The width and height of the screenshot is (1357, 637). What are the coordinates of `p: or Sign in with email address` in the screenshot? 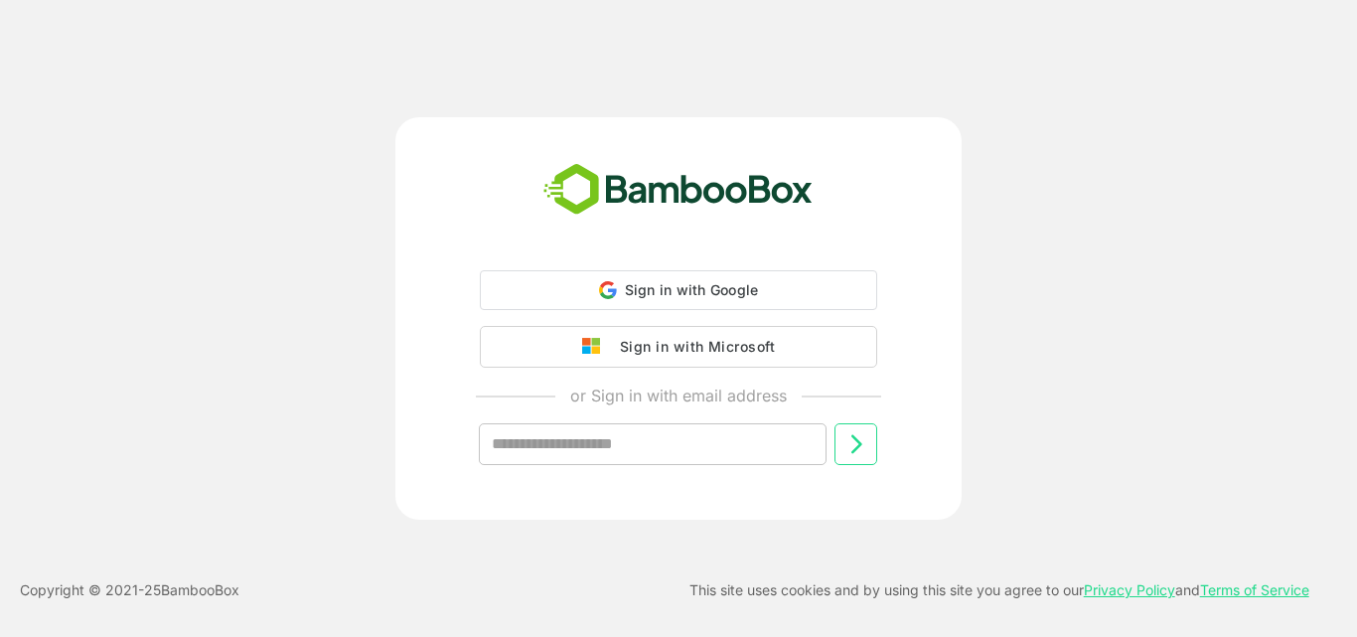 It's located at (678, 395).